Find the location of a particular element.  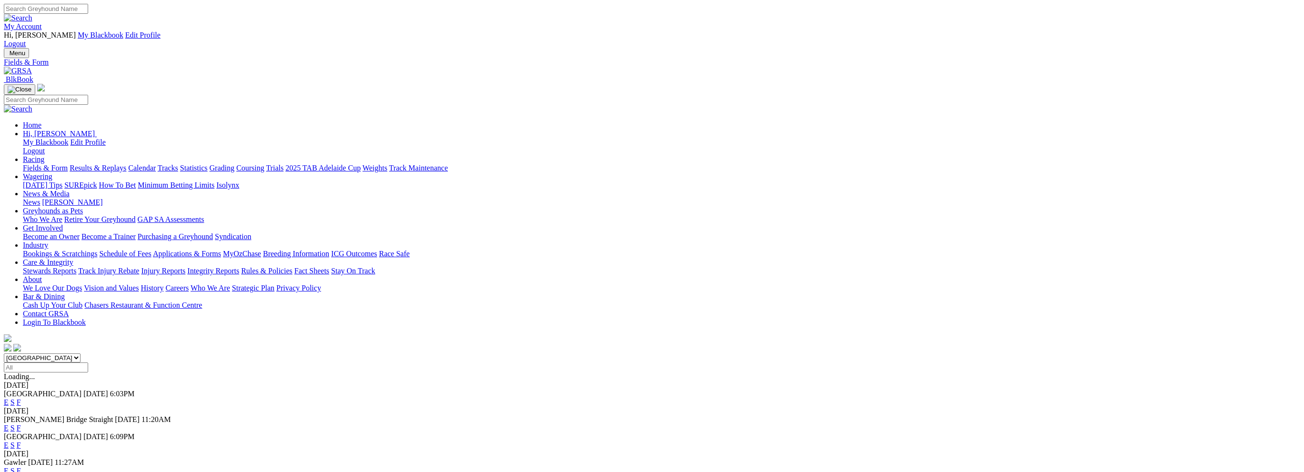

div: About is located at coordinates (661, 288).